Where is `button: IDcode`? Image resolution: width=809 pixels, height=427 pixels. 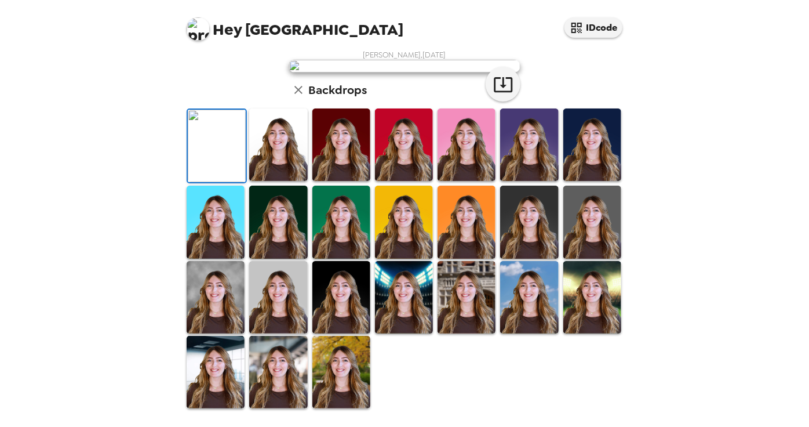
button: IDcode is located at coordinates (593, 27).